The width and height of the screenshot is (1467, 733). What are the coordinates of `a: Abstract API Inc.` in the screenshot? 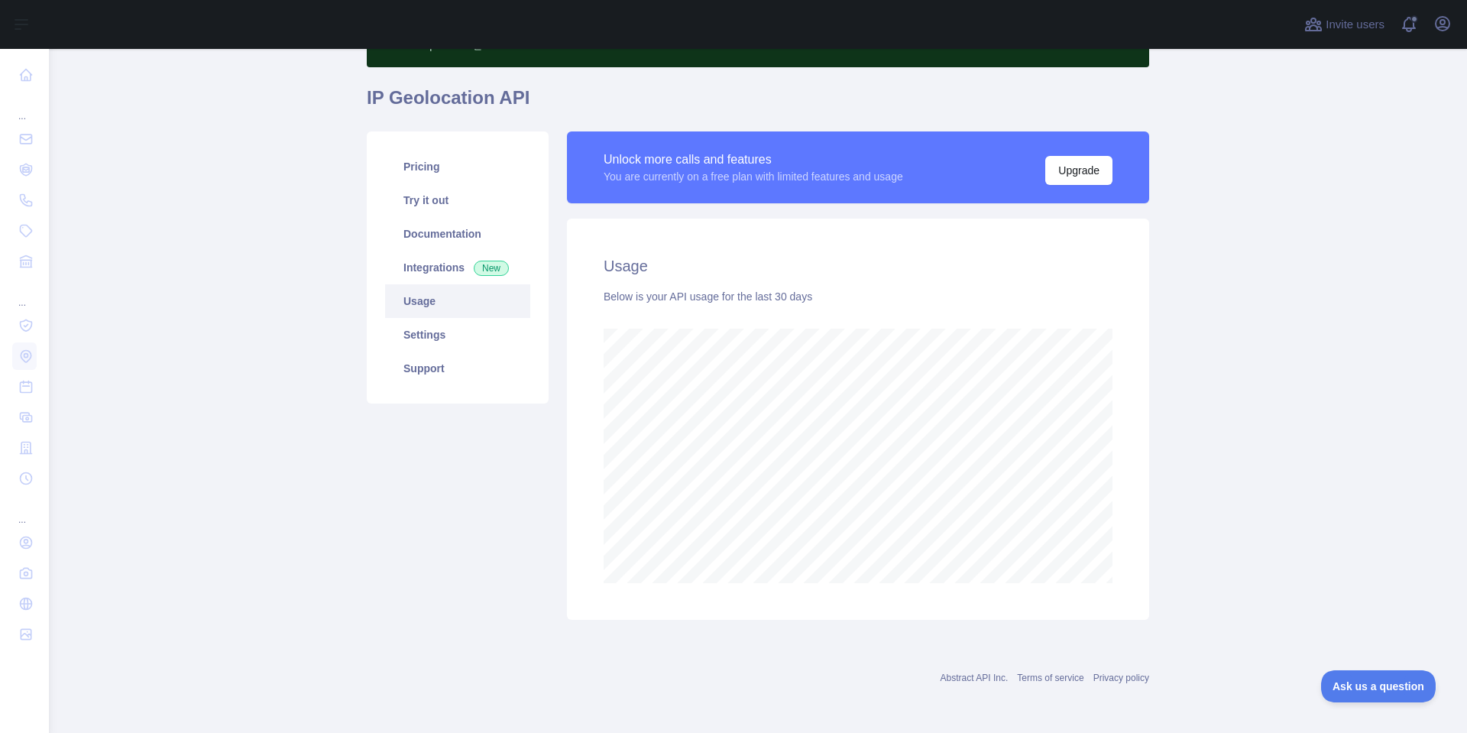 It's located at (974, 678).